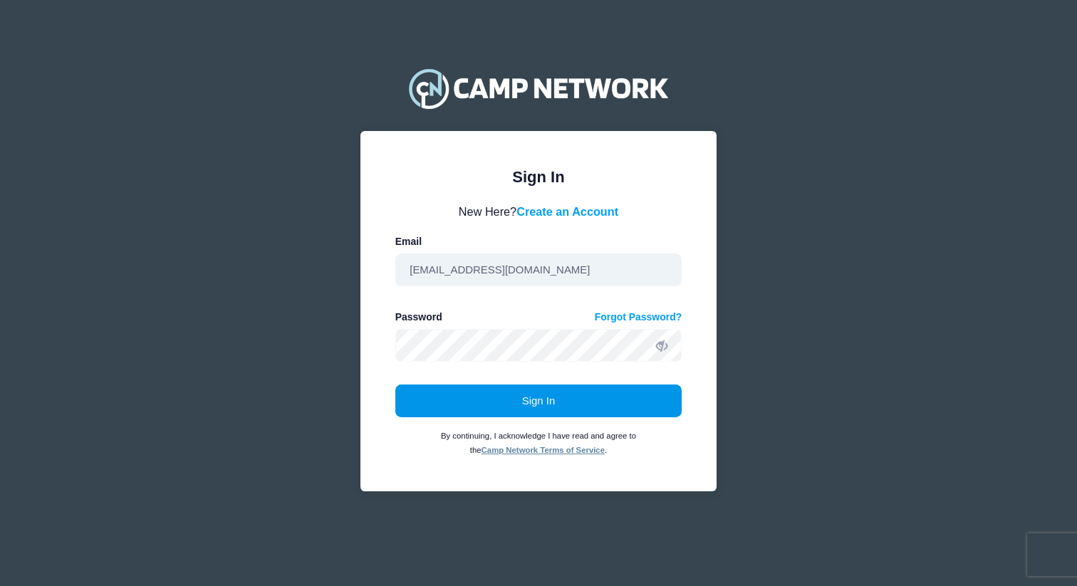 The width and height of the screenshot is (1077, 586). I want to click on div: New Here?, so click(538, 212).